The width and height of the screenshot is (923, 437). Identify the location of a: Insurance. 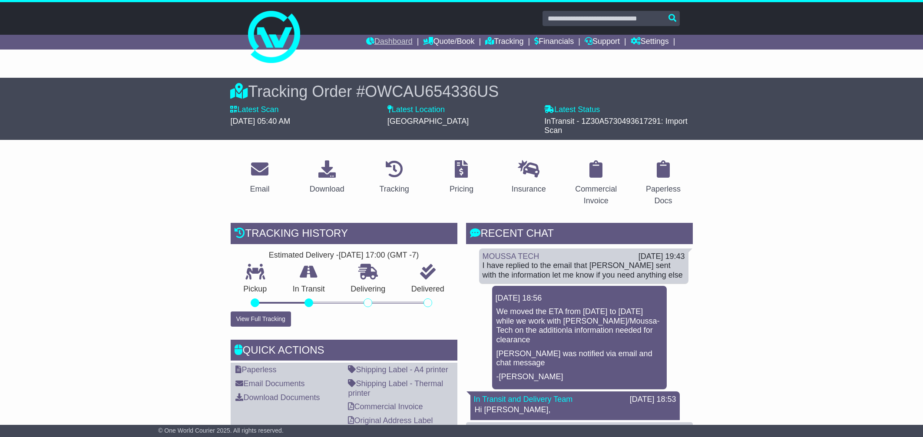
(529, 178).